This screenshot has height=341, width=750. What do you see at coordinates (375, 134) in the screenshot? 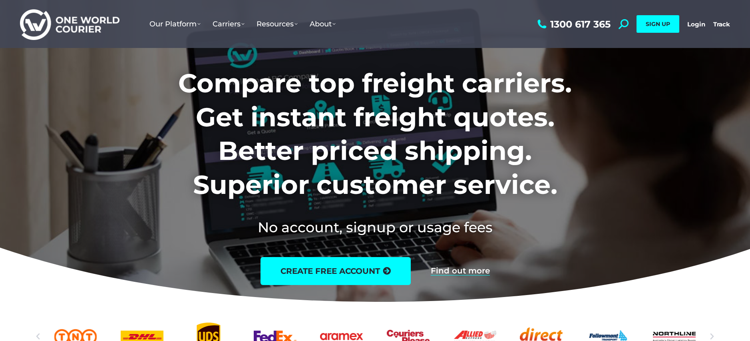
I see `h1: Compare top freight carriers. Get instant freight quotes. Better priced shipping. Superior custom...` at bounding box center [375, 134].